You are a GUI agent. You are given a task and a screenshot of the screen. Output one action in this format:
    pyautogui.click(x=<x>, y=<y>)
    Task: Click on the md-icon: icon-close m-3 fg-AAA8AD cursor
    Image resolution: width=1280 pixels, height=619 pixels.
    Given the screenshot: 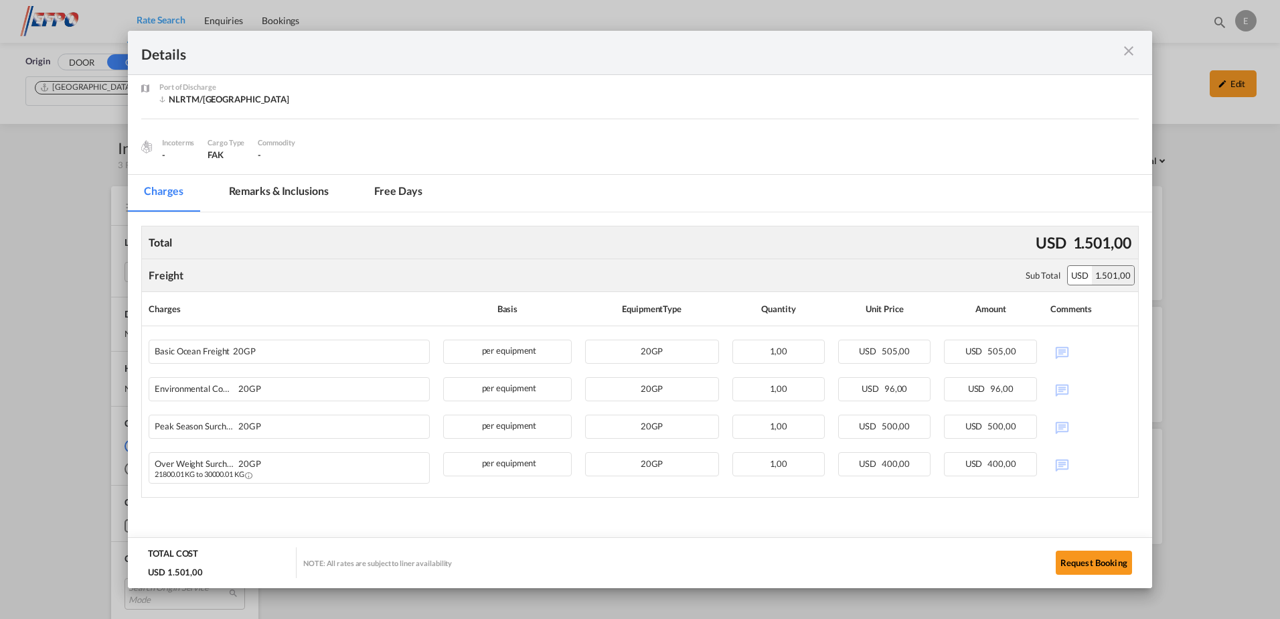 What is the action you would take?
    pyautogui.click(x=1129, y=51)
    